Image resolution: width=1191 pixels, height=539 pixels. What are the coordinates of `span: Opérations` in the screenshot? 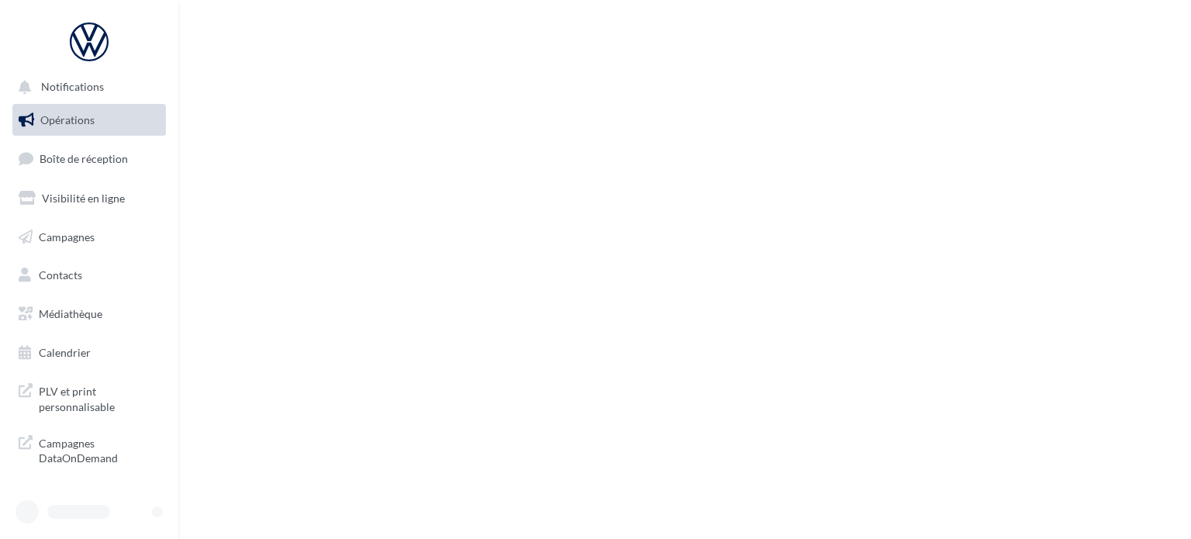 It's located at (67, 119).